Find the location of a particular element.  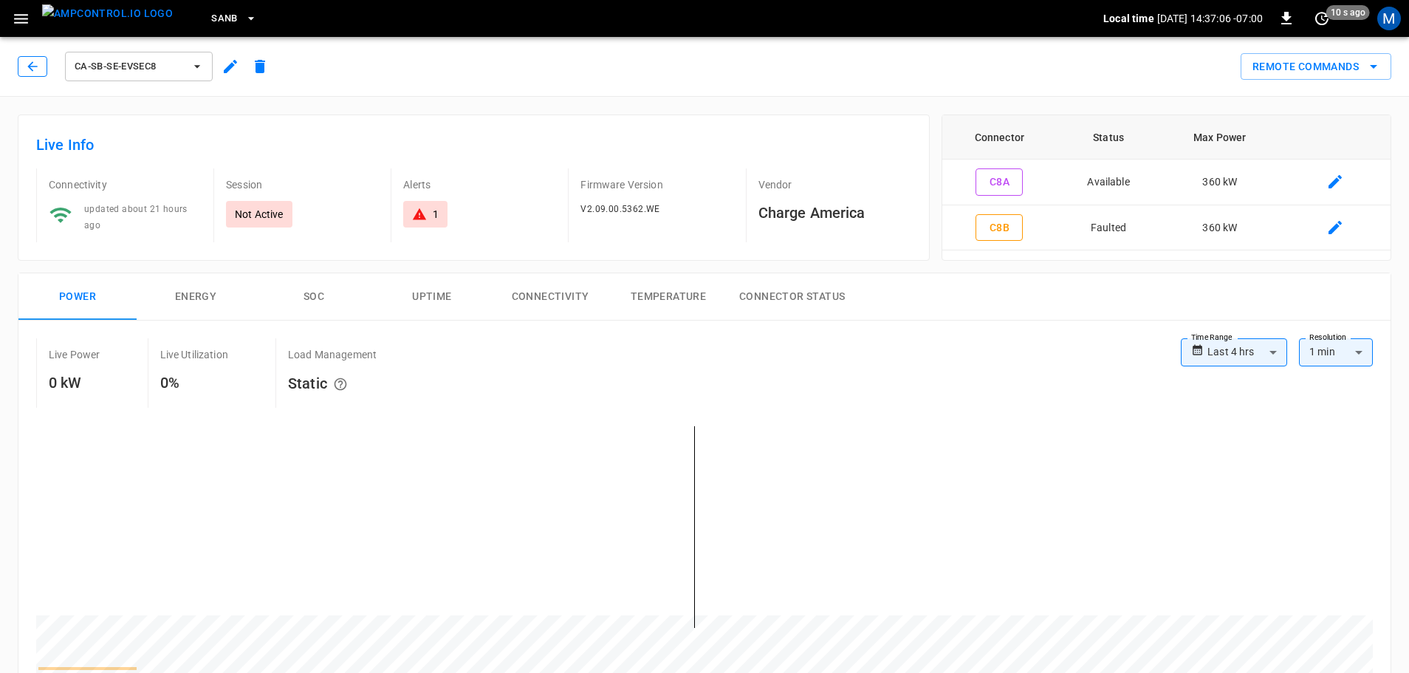

p: Connectivity is located at coordinates (125, 185).